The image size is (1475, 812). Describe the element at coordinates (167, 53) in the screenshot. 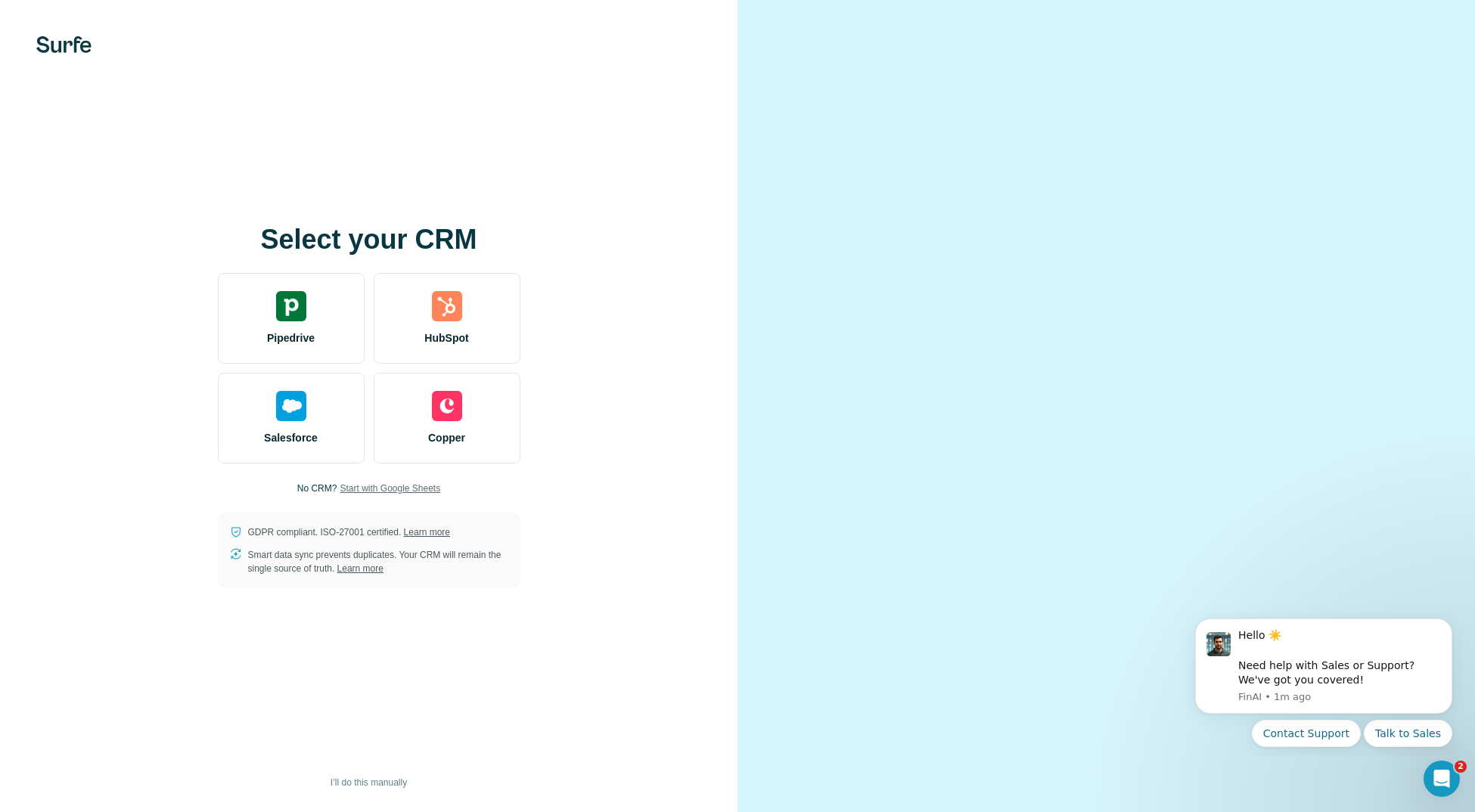

I see `div: Hello ☀️ ​ Need help with Sales or Support? We've got you covered!` at that location.